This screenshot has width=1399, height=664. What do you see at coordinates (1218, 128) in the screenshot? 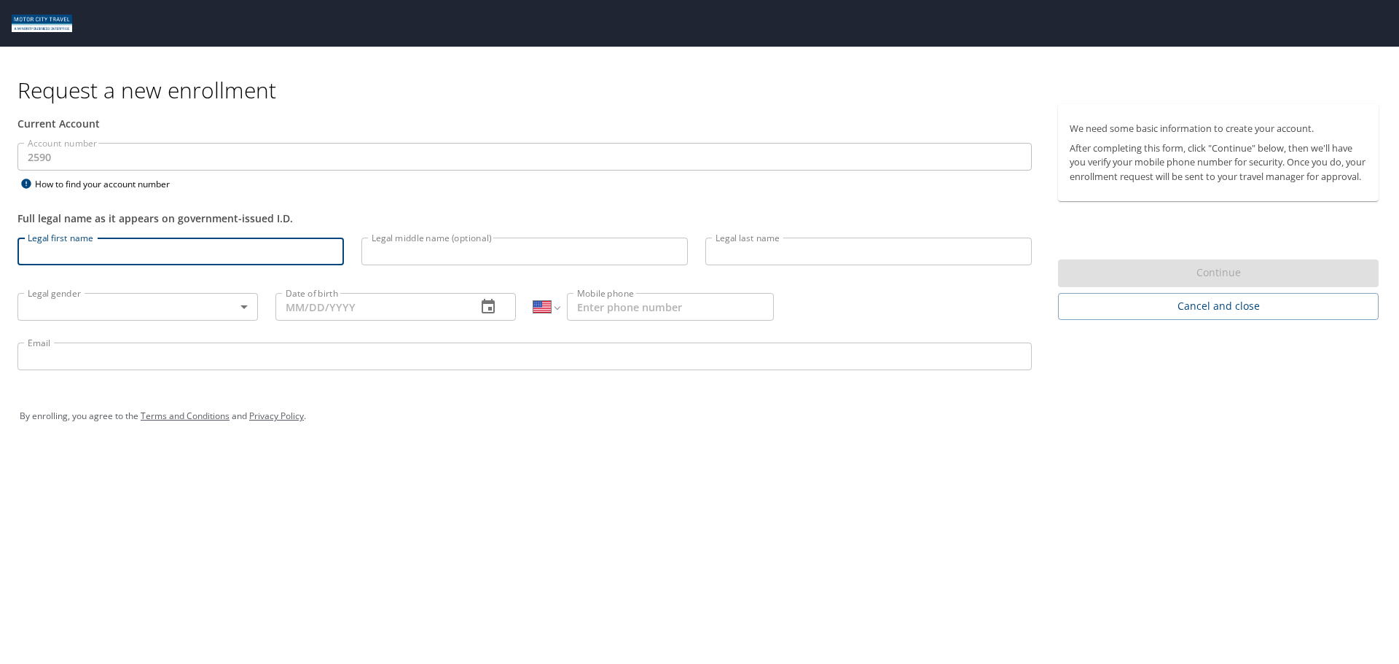
I see `p: We need some basic information to create your account.` at bounding box center [1218, 128].